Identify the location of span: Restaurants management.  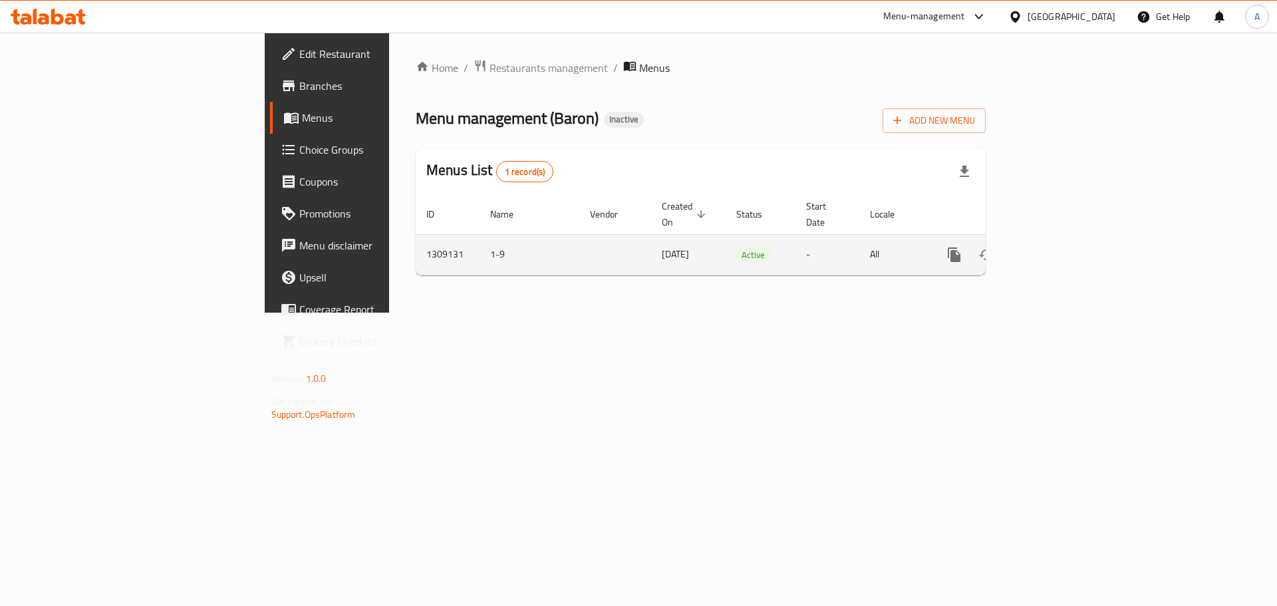
(549, 68).